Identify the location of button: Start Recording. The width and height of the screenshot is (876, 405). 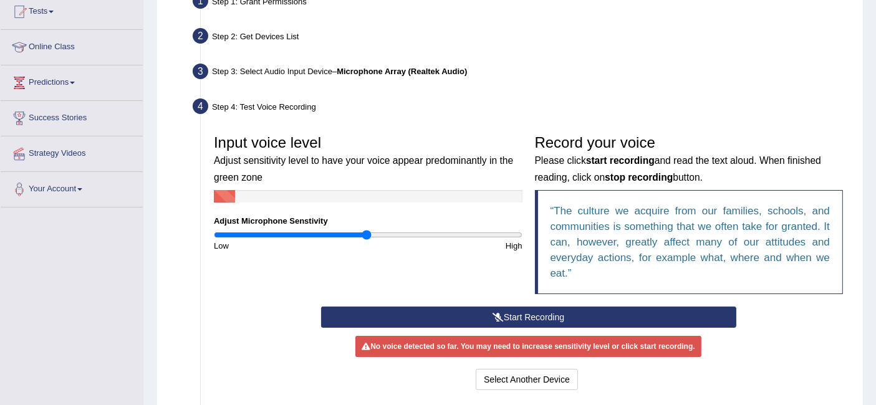
(529, 317).